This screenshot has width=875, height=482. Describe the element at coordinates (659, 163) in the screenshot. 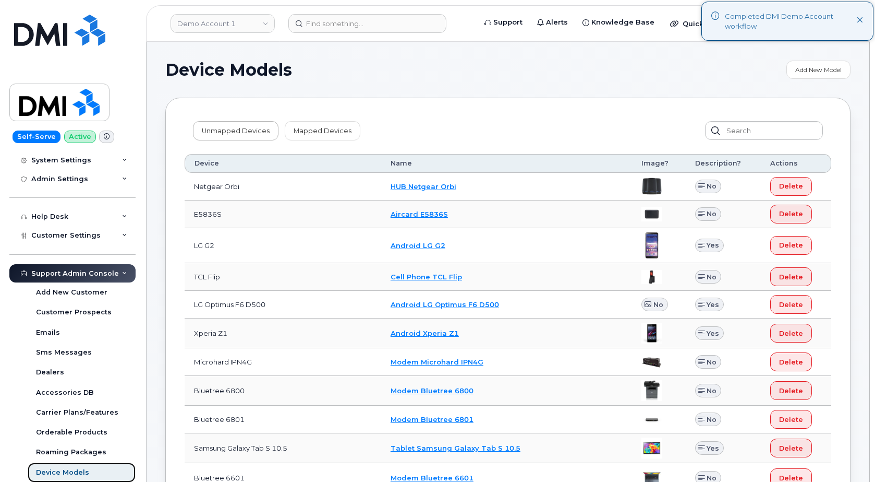

I see `th: Image?` at that location.